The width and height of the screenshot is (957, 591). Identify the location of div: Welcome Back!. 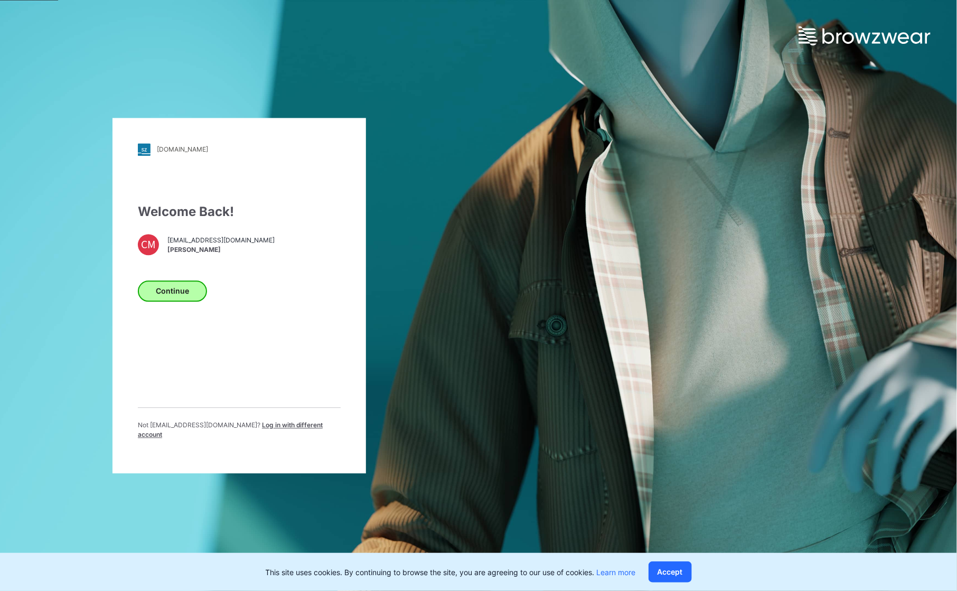
(239, 212).